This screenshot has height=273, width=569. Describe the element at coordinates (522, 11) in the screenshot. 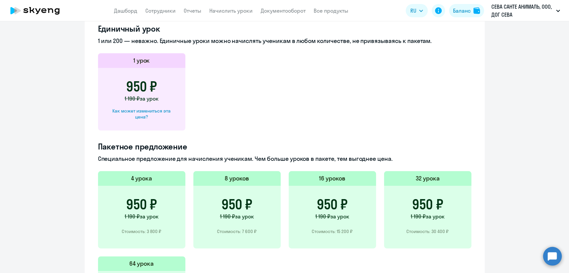

I see `p: СЕВА САНТЕ АНИМАЛЬ, ООО, ДОГ СЕВА` at that location.